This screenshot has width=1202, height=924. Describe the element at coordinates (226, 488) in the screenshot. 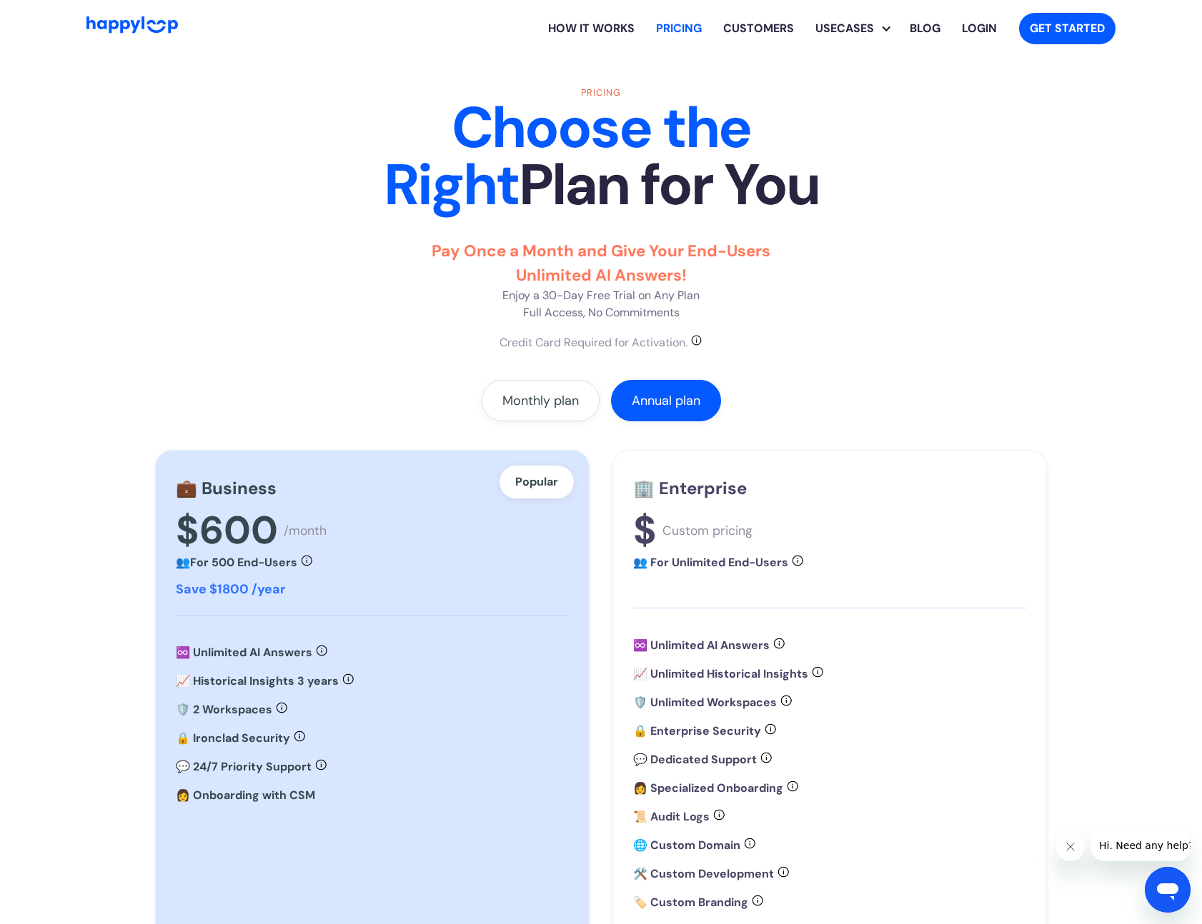

I see `strong: 💼 Business` at that location.